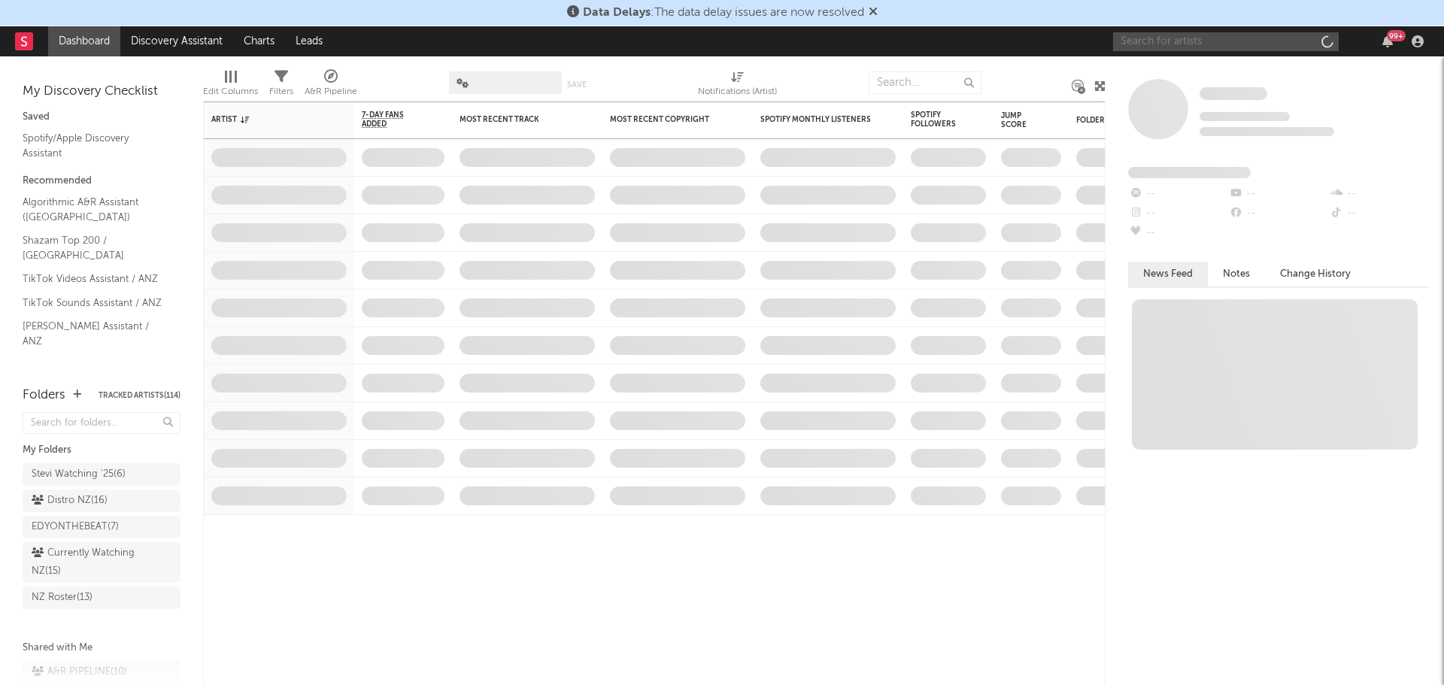 Image resolution: width=1444 pixels, height=685 pixels. I want to click on button: Save, so click(577, 84).